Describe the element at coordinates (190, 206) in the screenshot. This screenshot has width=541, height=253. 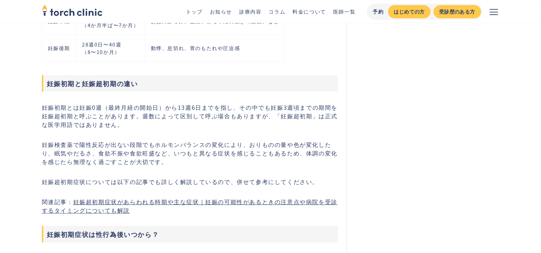
I see `a: 妊娠超初期症状があらわれる時期や主な症状｜妊娠の可能性があるときの注意点や病院を受診するタイミングについても解説` at that location.